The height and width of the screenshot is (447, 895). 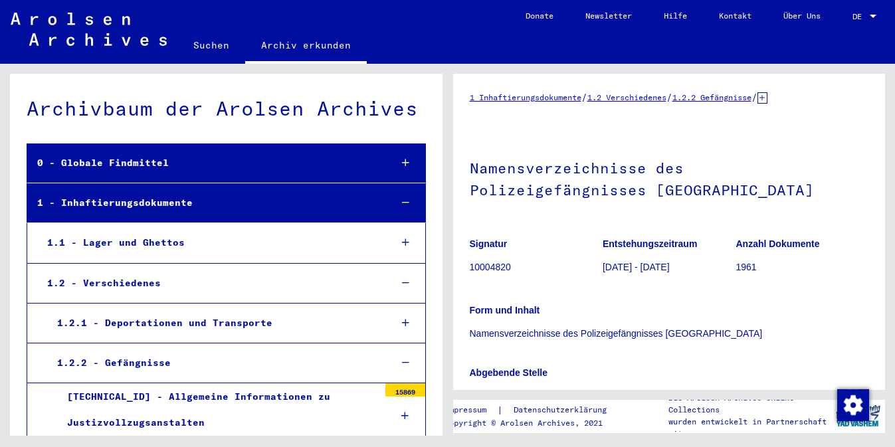 What do you see at coordinates (526, 97) in the screenshot?
I see `a: 1 Inhaftierungsdokumente` at bounding box center [526, 97].